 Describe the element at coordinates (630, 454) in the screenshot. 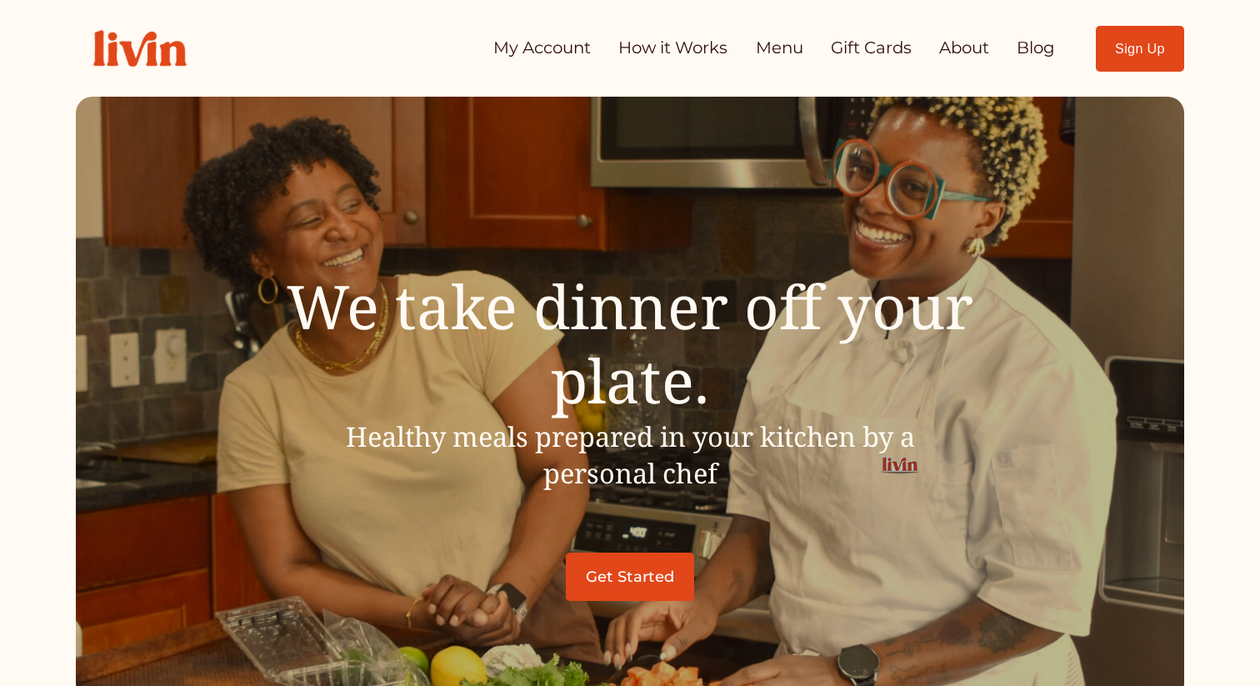

I see `span: Healthy meals prepared in your kitchen by a personal chef` at that location.